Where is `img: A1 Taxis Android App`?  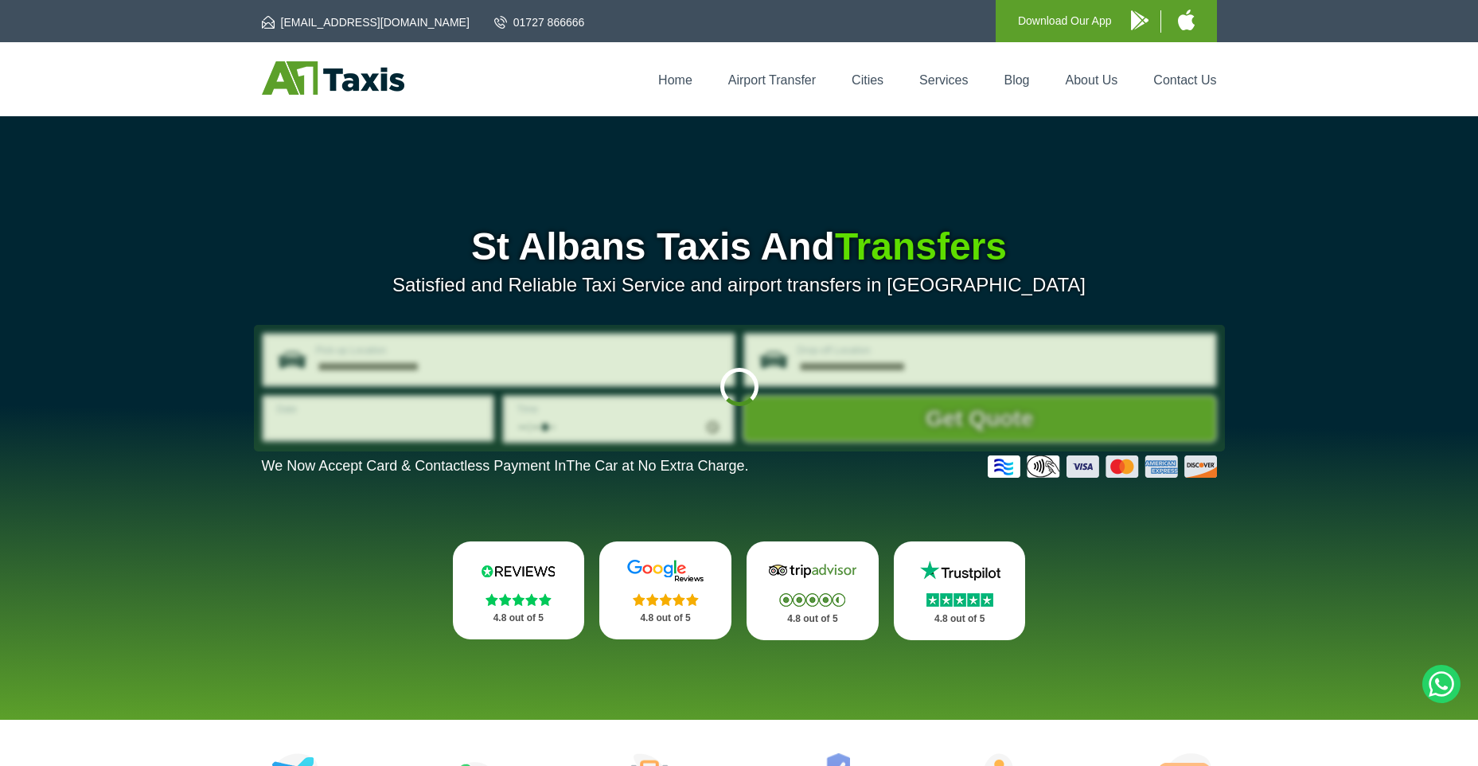 img: A1 Taxis Android App is located at coordinates (1140, 20).